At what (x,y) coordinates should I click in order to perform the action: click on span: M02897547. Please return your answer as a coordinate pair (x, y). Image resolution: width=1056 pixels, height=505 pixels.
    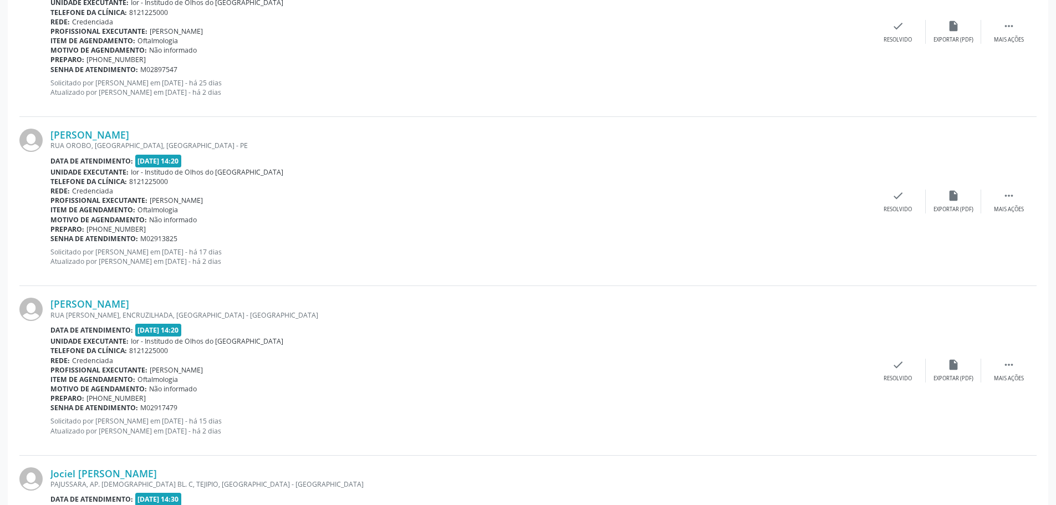
    Looking at the image, I should click on (158, 69).